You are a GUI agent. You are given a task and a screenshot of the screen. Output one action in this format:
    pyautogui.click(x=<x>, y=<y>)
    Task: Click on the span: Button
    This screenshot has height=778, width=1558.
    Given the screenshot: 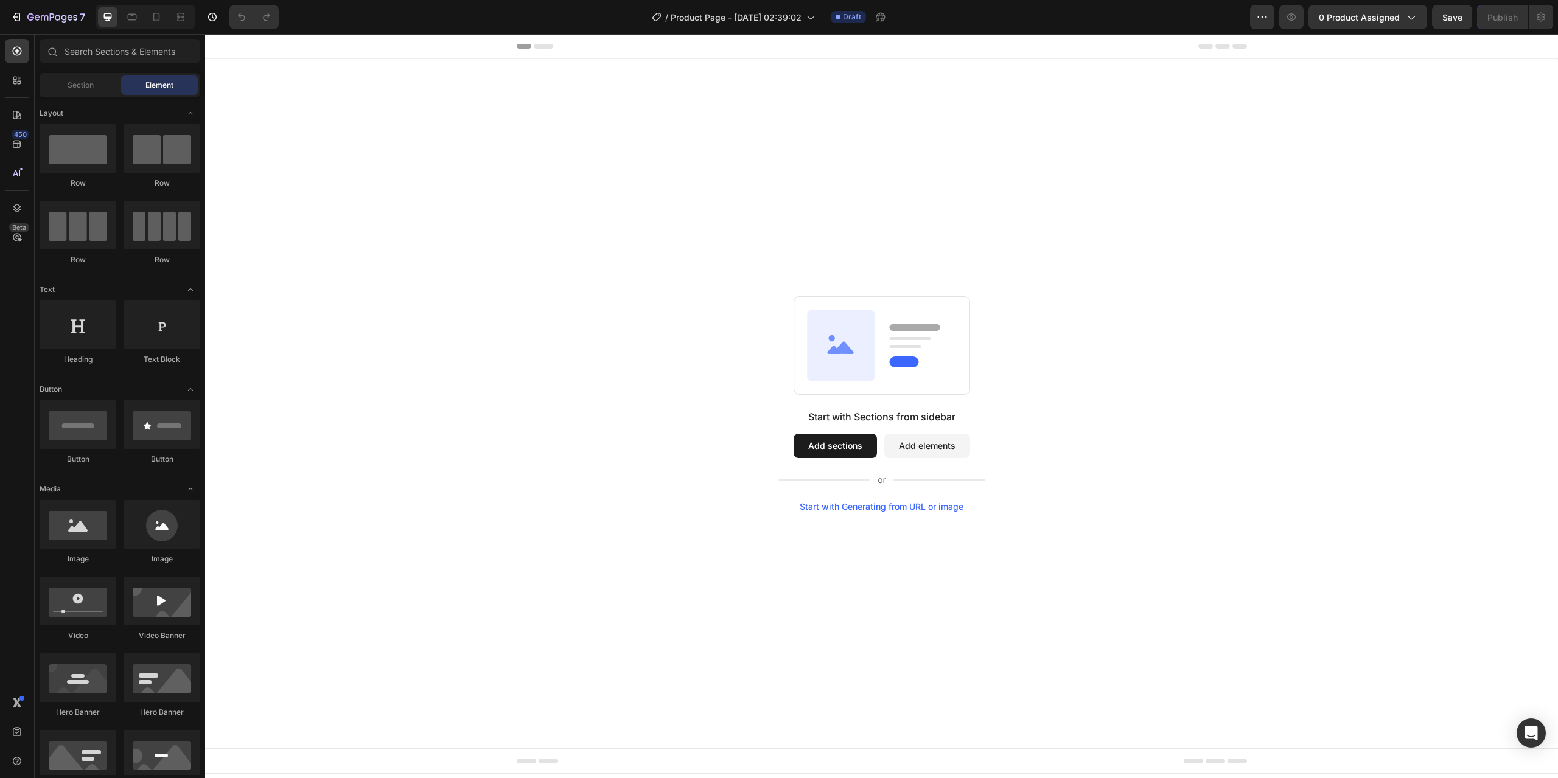 What is the action you would take?
    pyautogui.click(x=51, y=389)
    